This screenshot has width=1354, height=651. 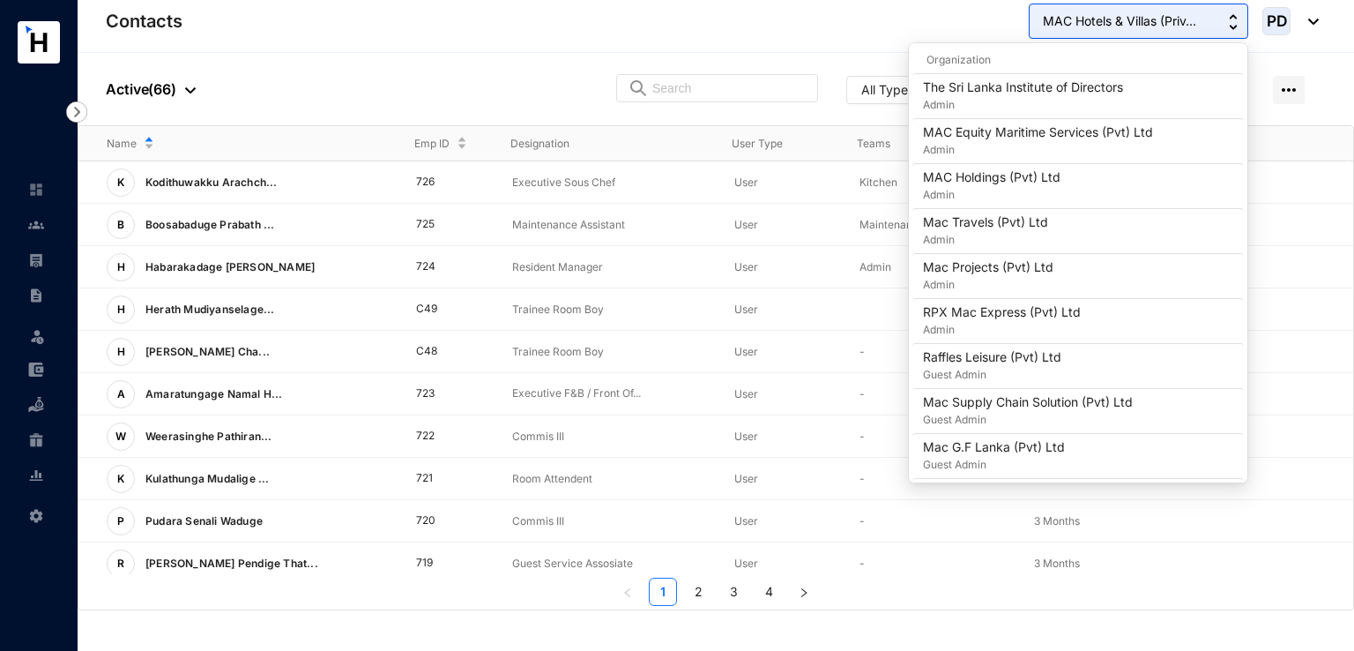 I want to click on button: All Types, so click(x=912, y=90).